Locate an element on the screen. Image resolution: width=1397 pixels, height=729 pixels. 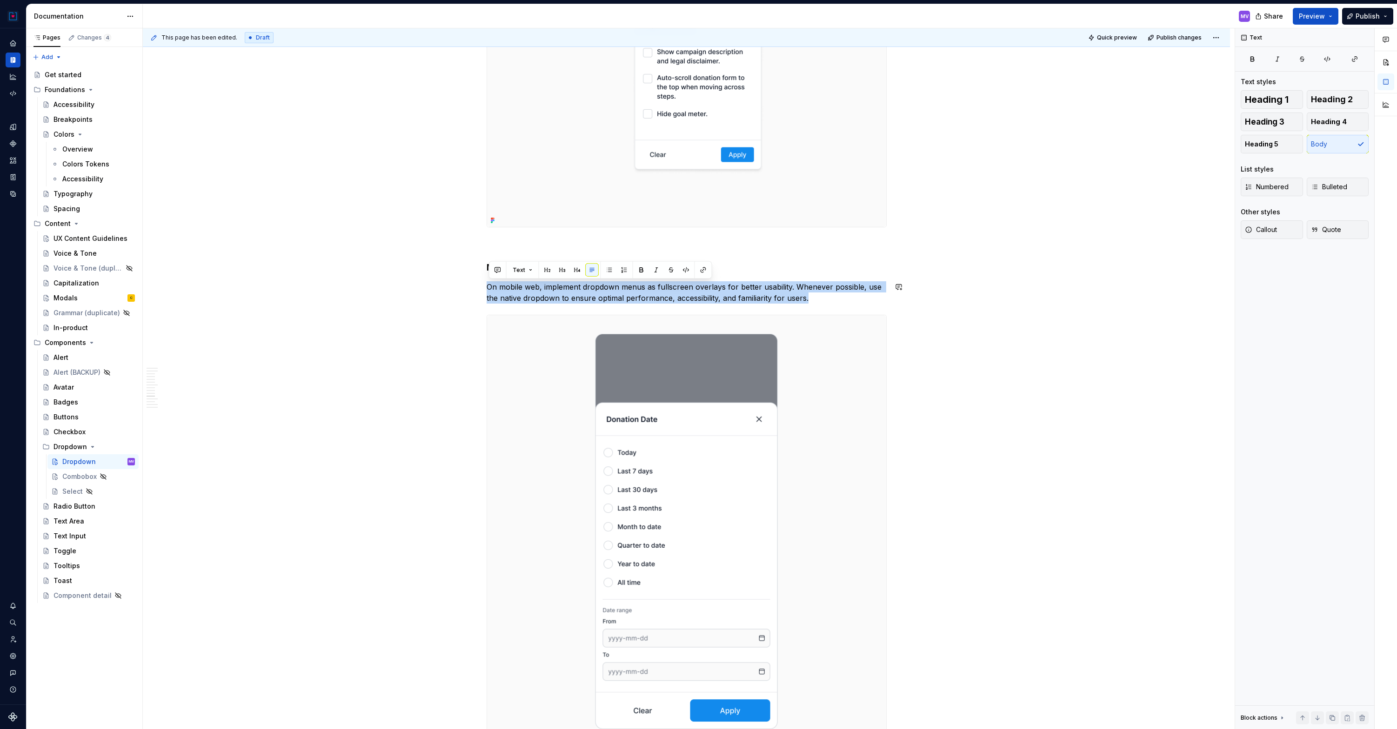
div: Get started is located at coordinates (63, 75).